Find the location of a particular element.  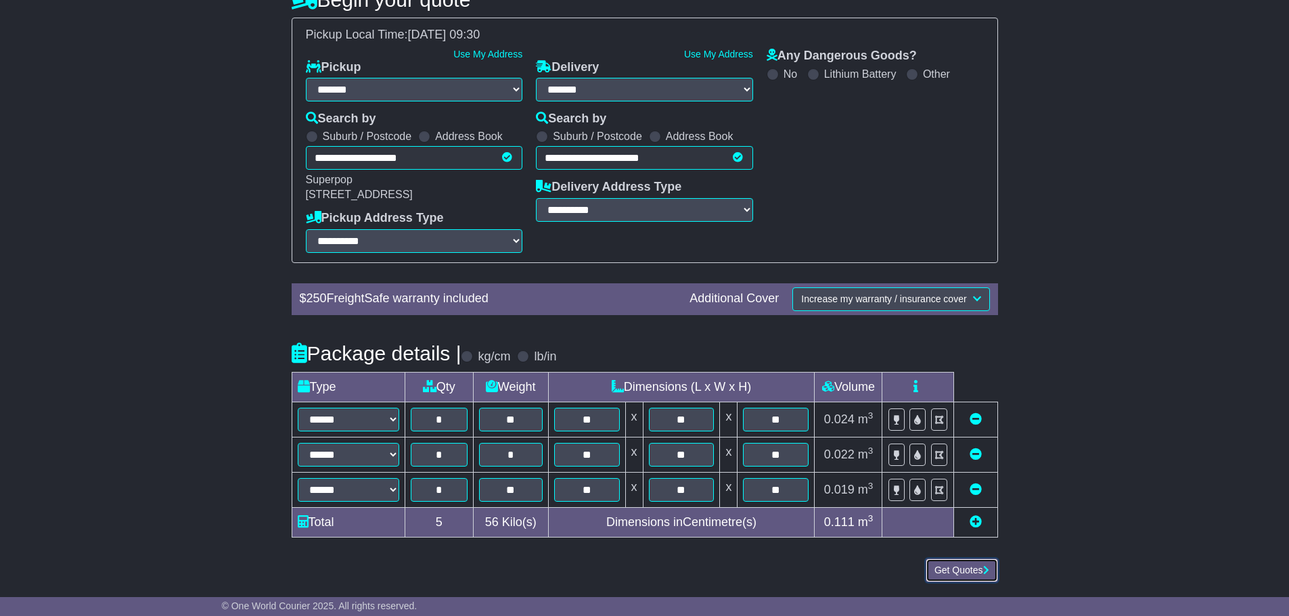

span: 250 is located at coordinates (317, 298).